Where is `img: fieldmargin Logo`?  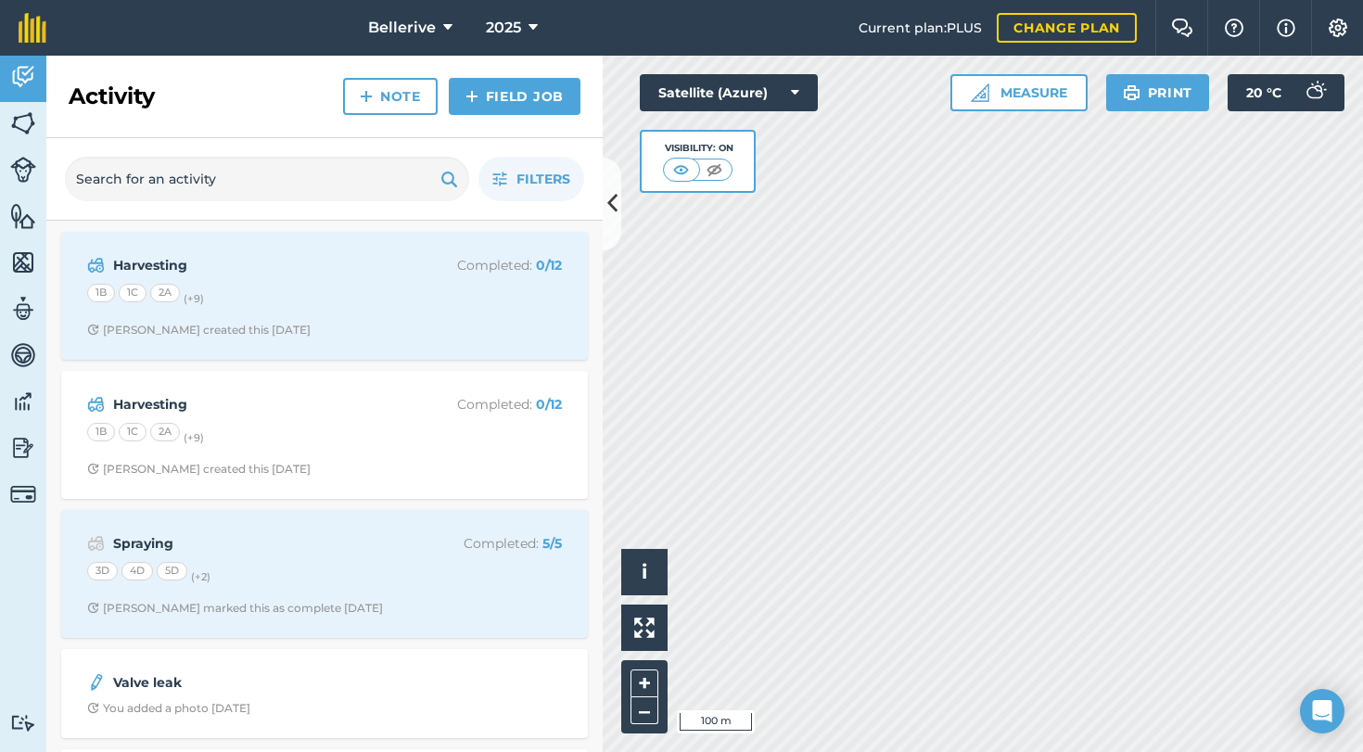
img: fieldmargin Logo is located at coordinates (32, 28).